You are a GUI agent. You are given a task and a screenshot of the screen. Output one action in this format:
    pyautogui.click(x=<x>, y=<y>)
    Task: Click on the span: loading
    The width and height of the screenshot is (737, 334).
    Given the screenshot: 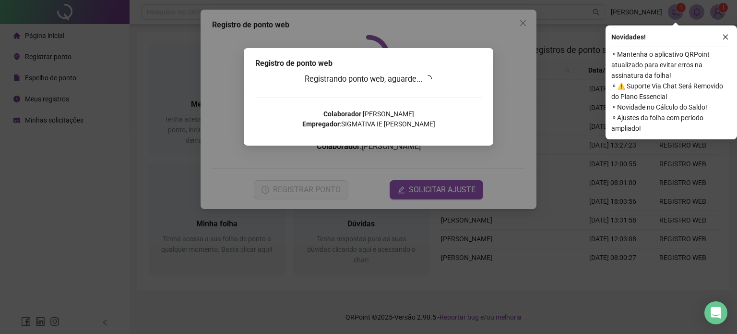 What is the action you would take?
    pyautogui.click(x=429, y=79)
    